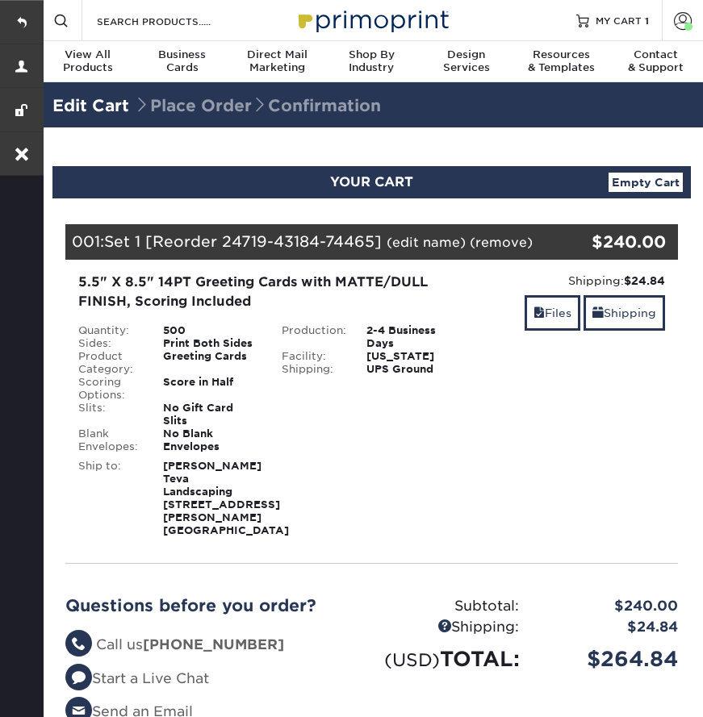  Describe the element at coordinates (108, 499) in the screenshot. I see `div: Ship to:` at that location.